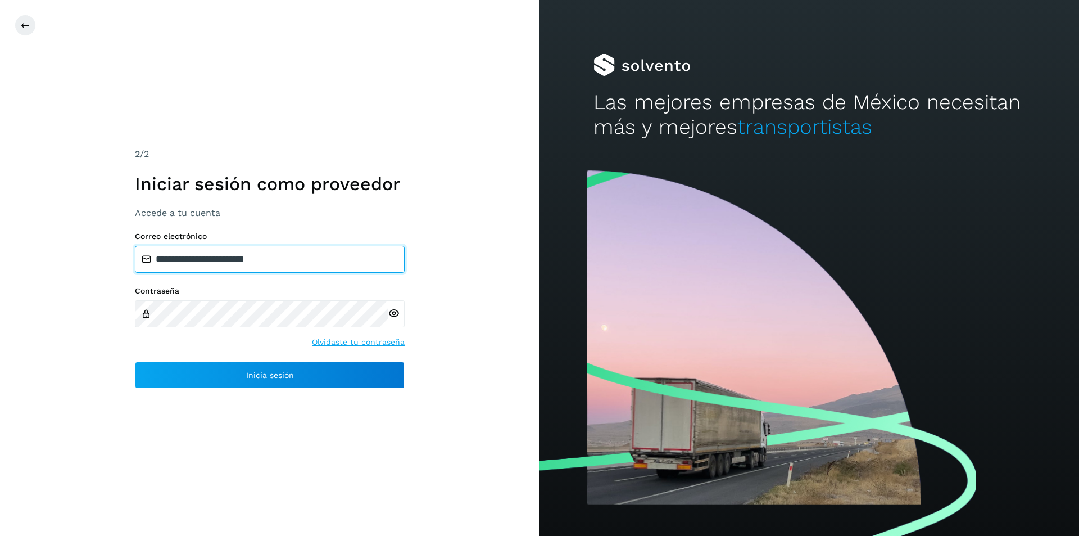  I want to click on h3: Accede a tu cuenta, so click(270, 213).